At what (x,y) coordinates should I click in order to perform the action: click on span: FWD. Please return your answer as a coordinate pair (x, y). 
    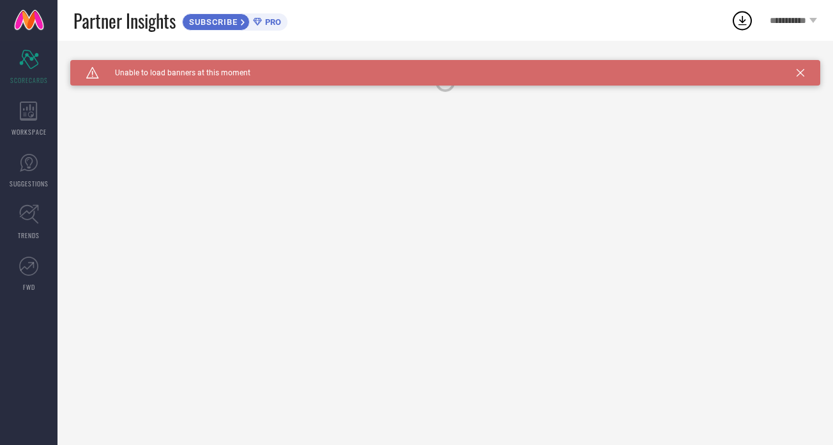
    Looking at the image, I should click on (29, 287).